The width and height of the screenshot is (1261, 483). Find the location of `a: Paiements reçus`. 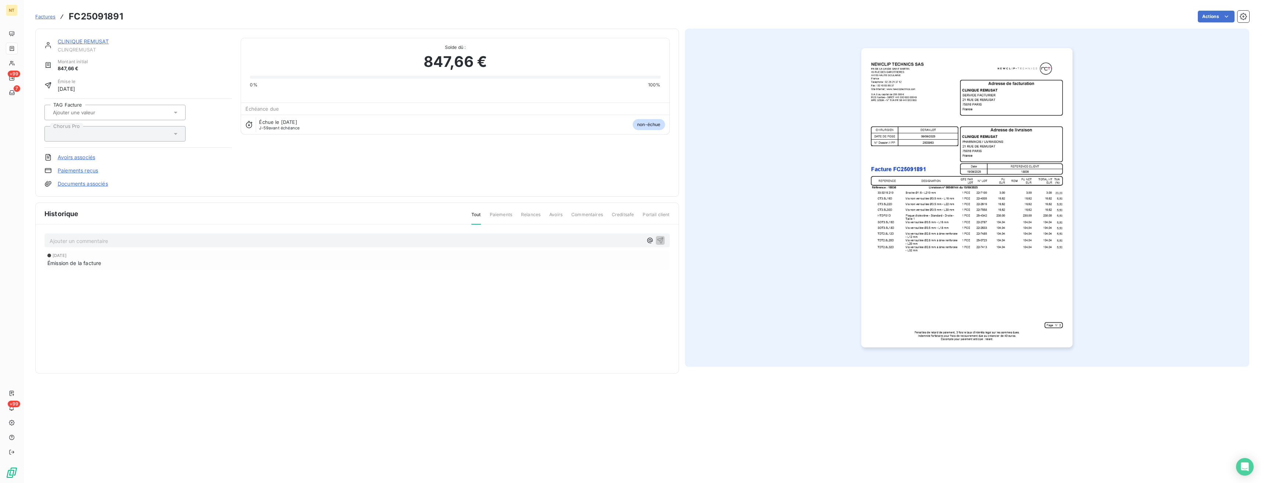

a: Paiements reçus is located at coordinates (78, 170).